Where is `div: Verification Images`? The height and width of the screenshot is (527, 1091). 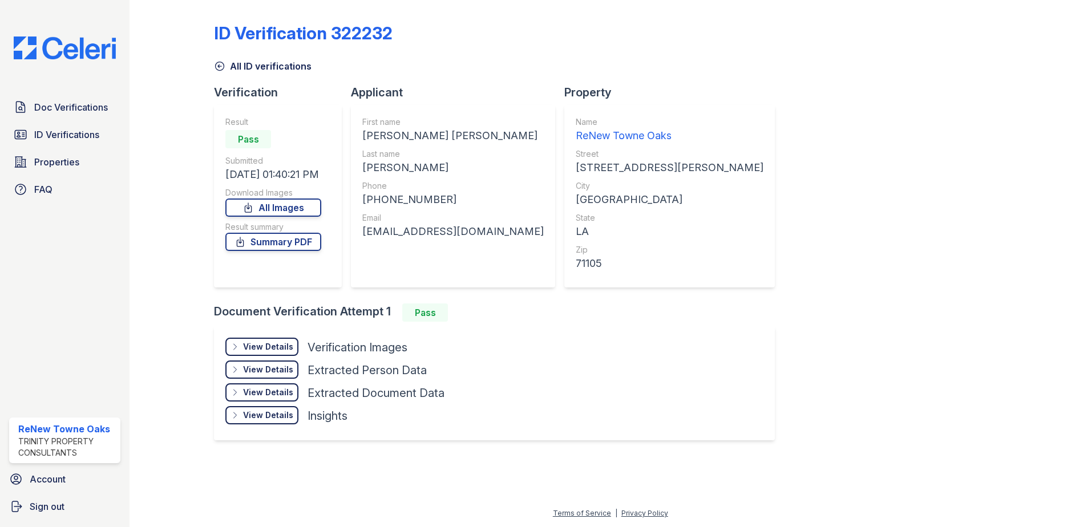
div: Verification Images is located at coordinates (357, 347).